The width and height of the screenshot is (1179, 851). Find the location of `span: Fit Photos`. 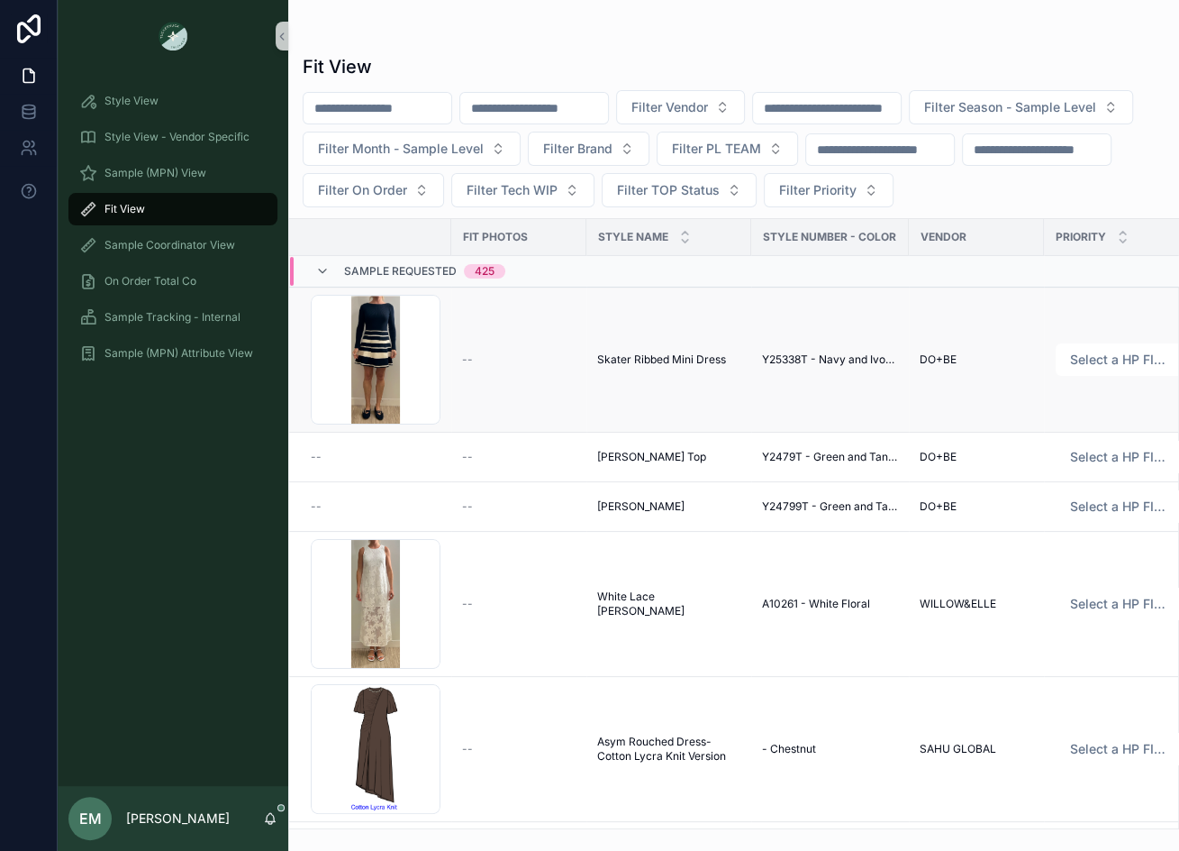

span: Fit Photos is located at coordinates (496, 237).